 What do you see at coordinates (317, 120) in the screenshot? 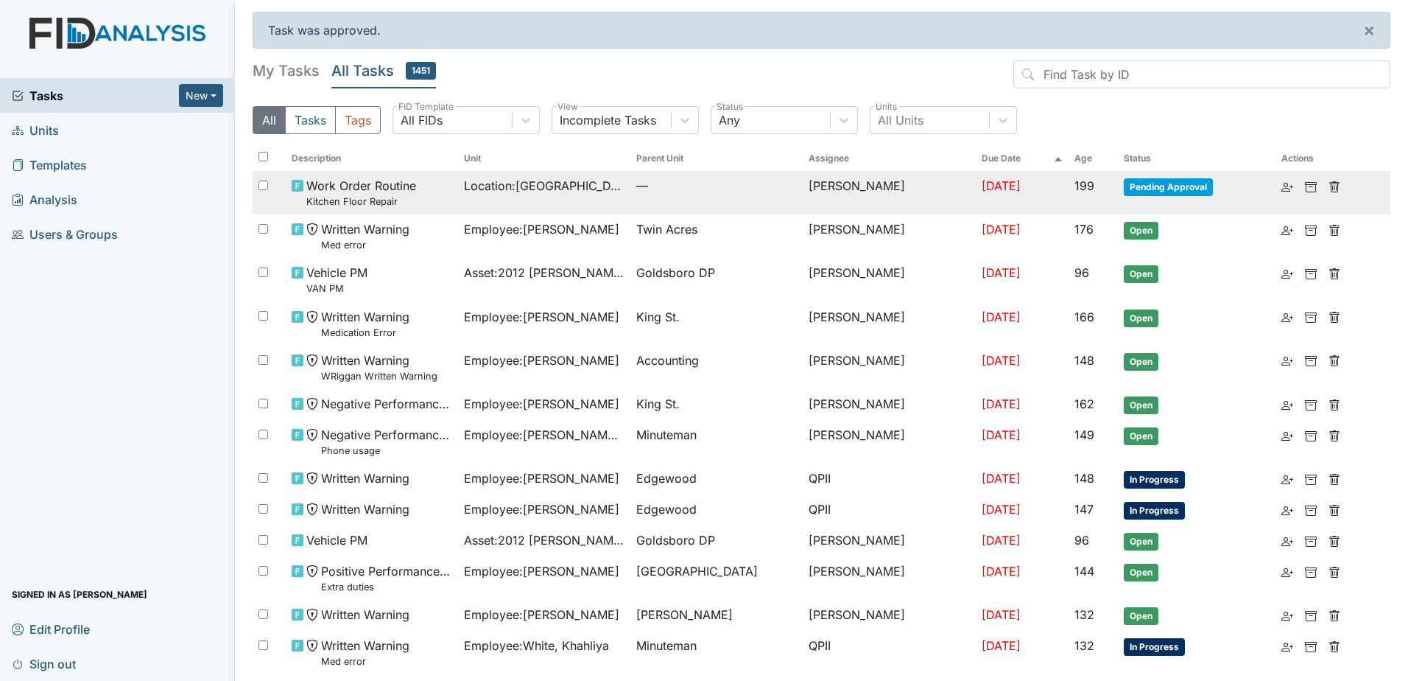
I see `div: Type filter` at bounding box center [317, 120].